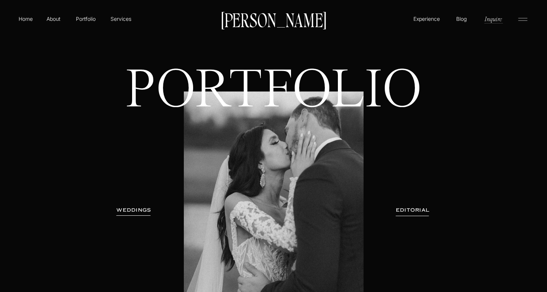 The height and width of the screenshot is (292, 547). I want to click on a: Home, so click(26, 19).